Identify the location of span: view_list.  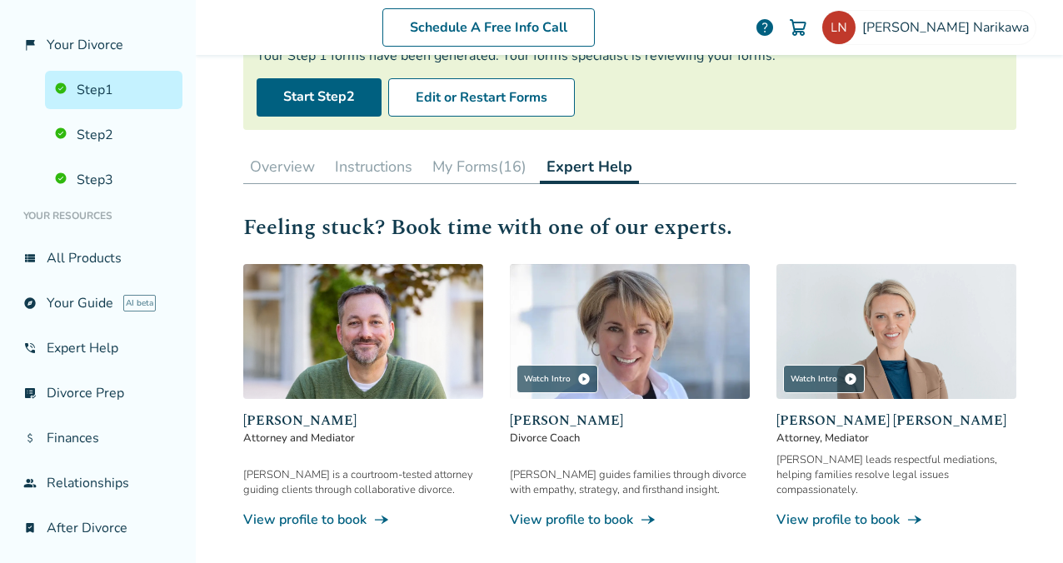
(30, 258).